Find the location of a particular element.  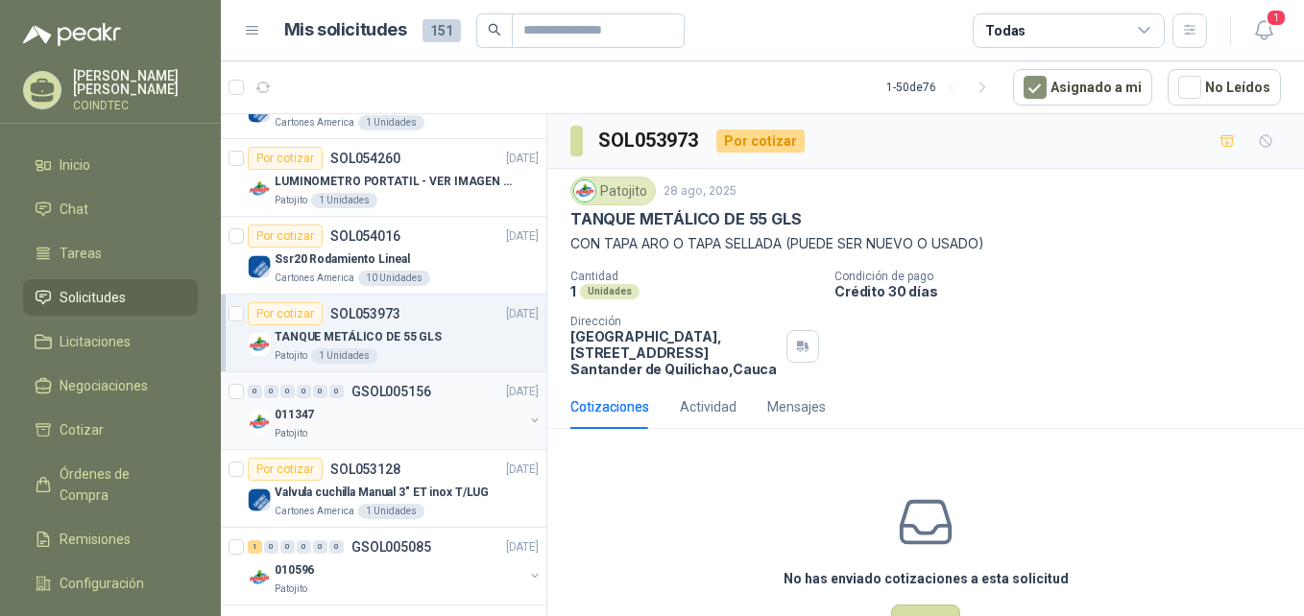

button: No Leídos is located at coordinates (1224, 87).